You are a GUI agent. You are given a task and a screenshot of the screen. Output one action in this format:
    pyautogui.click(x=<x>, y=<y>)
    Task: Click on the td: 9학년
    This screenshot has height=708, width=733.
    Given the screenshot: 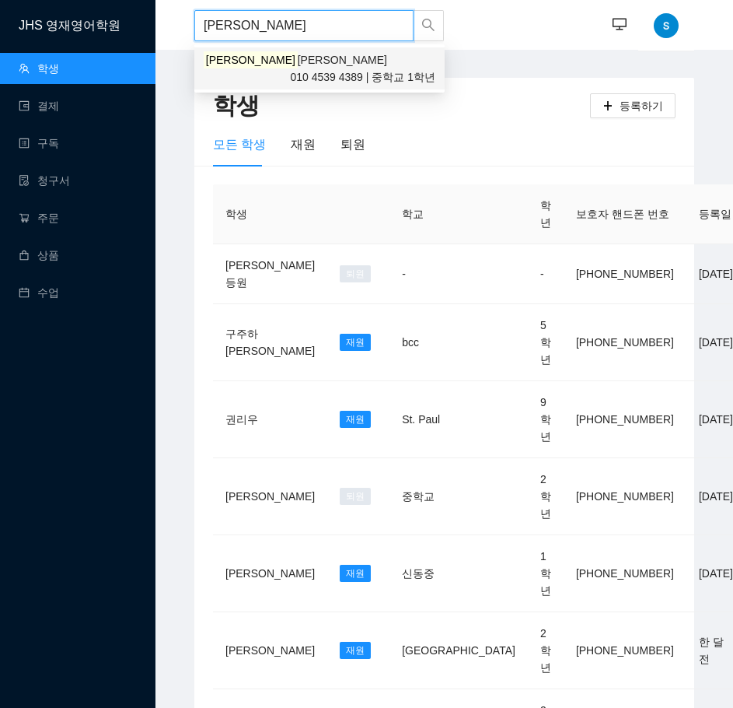 What is the action you would take?
    pyautogui.click(x=546, y=419)
    